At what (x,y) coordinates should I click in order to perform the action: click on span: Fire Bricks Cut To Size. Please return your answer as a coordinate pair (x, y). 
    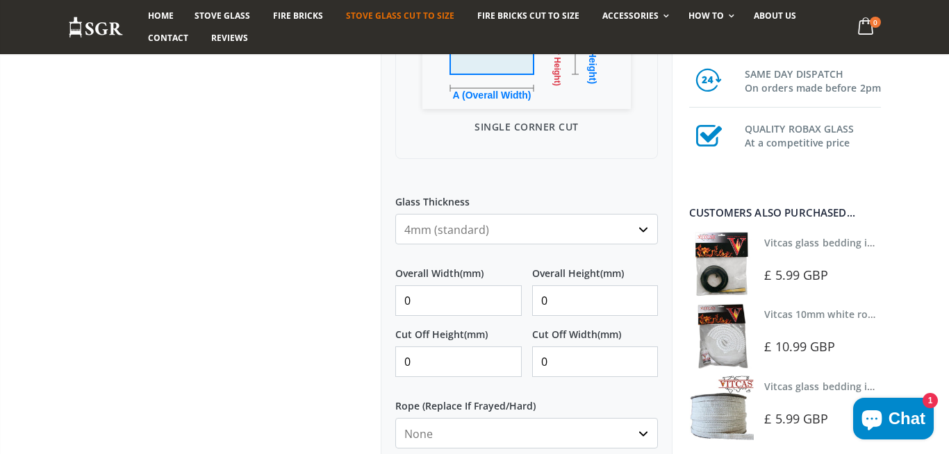
    Looking at the image, I should click on (528, 15).